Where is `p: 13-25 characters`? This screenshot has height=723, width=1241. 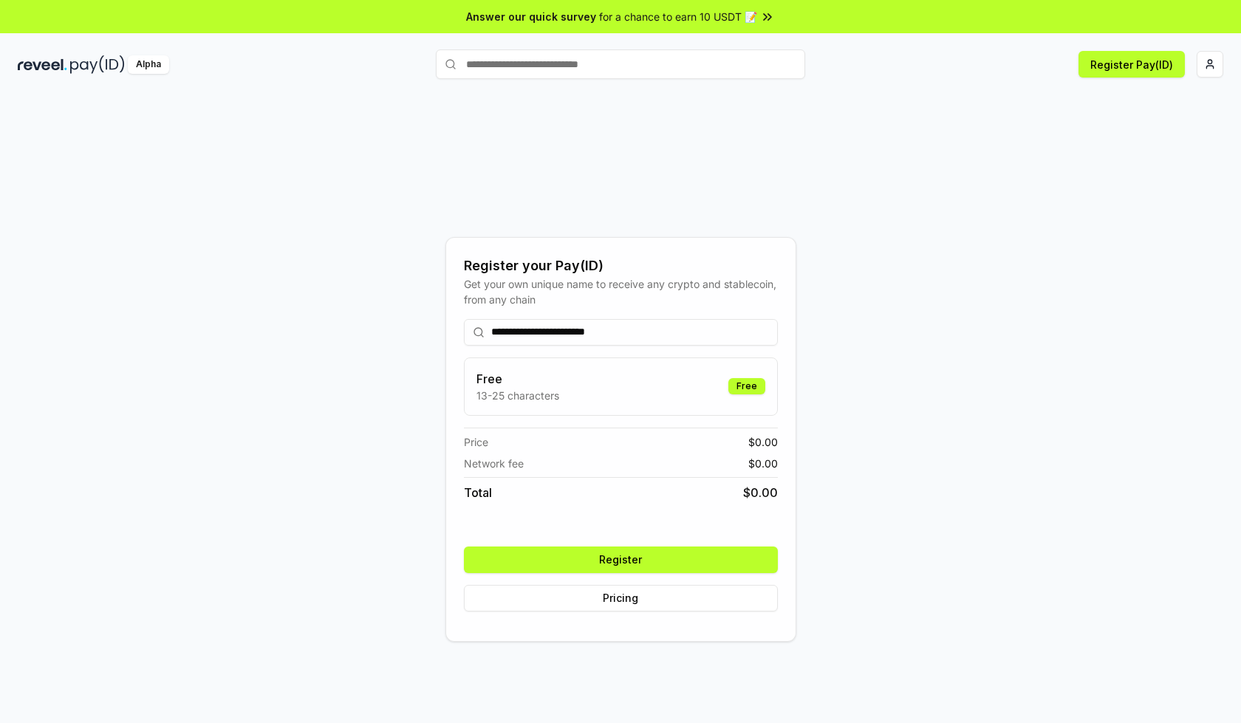
p: 13-25 characters is located at coordinates (518, 395).